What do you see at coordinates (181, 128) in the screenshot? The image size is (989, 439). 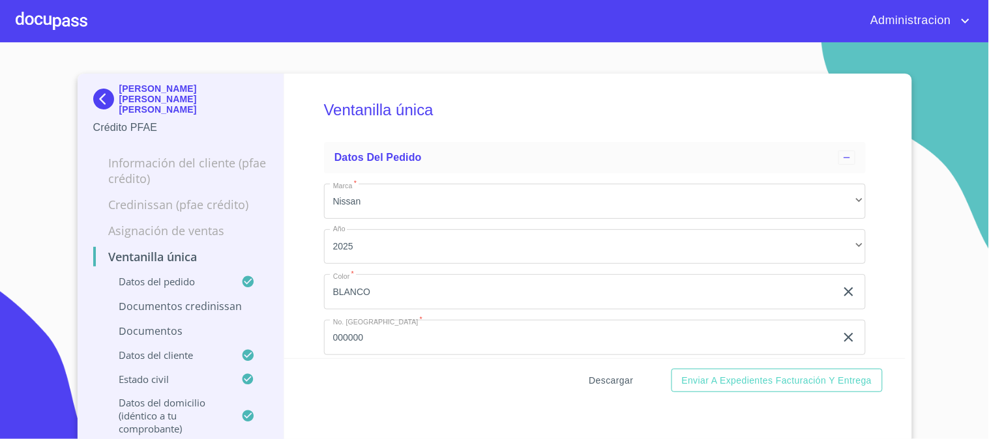 I see `p: Crédito PFAE` at bounding box center [181, 128].